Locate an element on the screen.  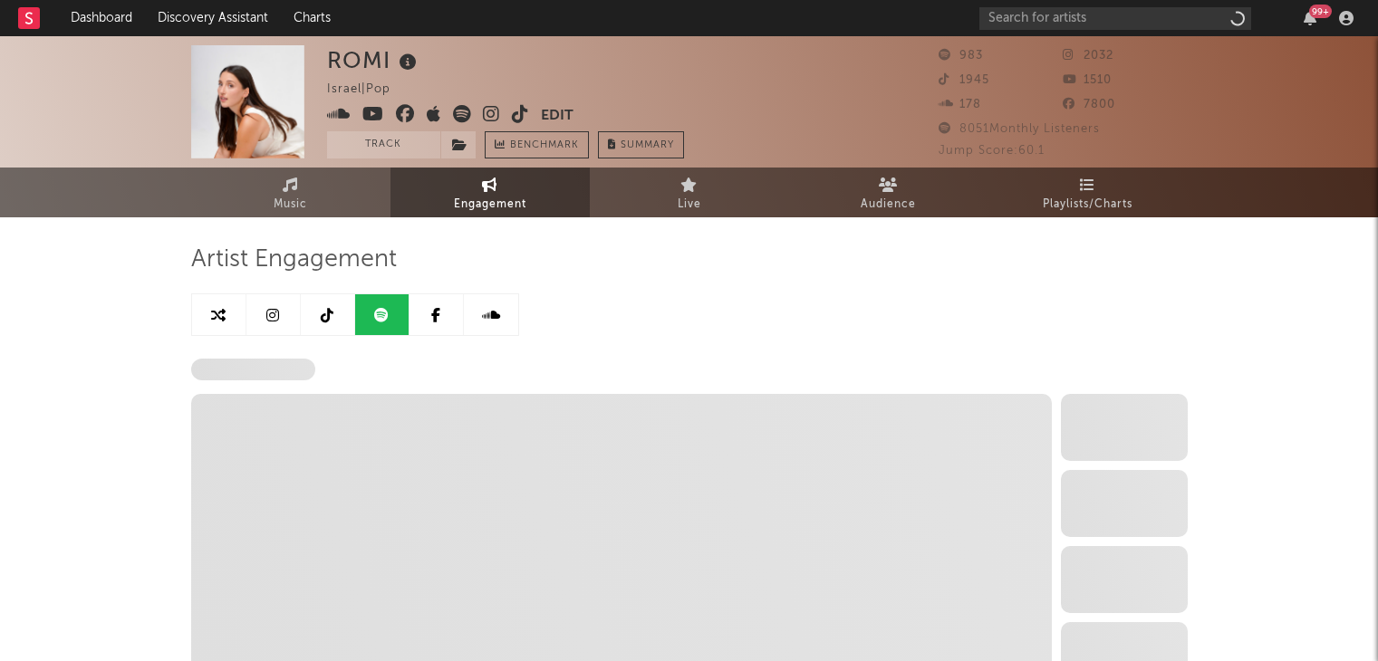
span: 983 is located at coordinates (960, 55).